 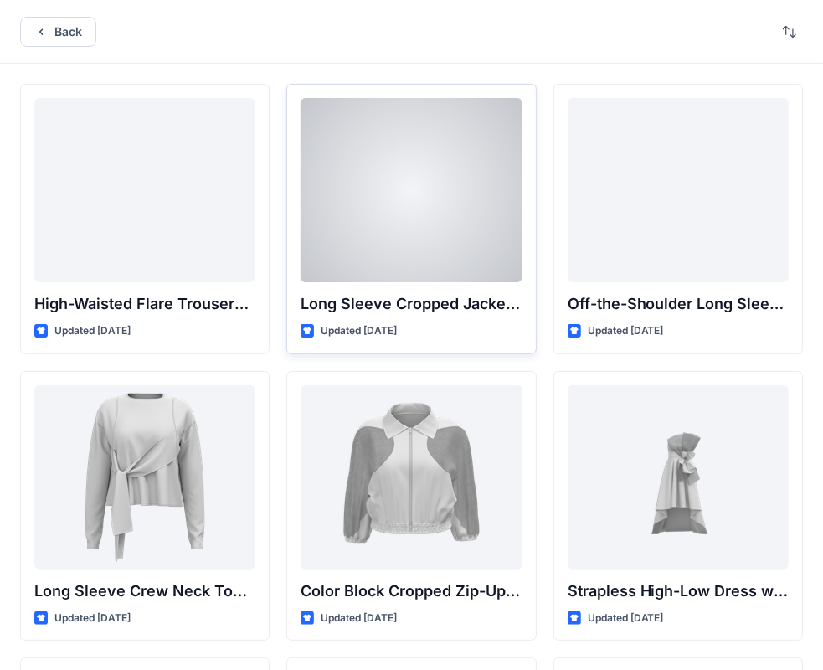 What do you see at coordinates (411, 591) in the screenshot?
I see `p: Color Block Cropped Zip-Up Jacket with Sheer Sleeves` at bounding box center [411, 591].